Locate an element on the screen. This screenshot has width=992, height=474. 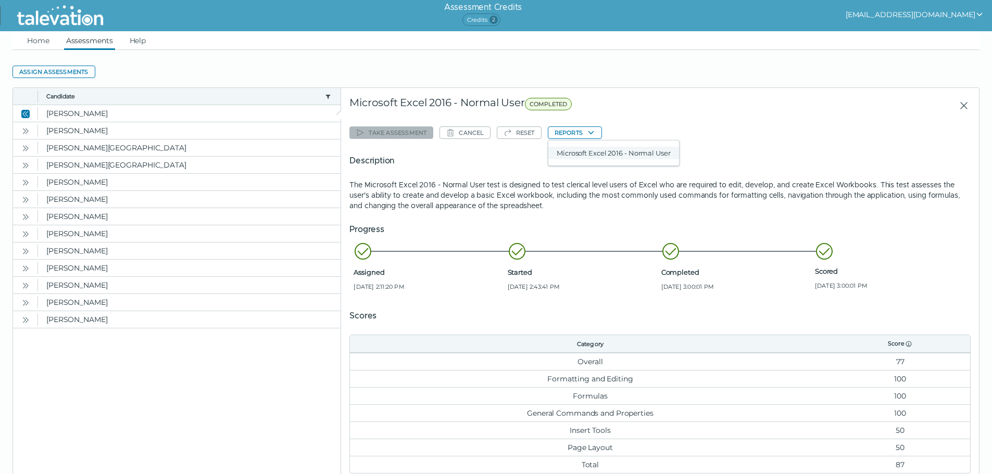
a: Help is located at coordinates (138, 41).